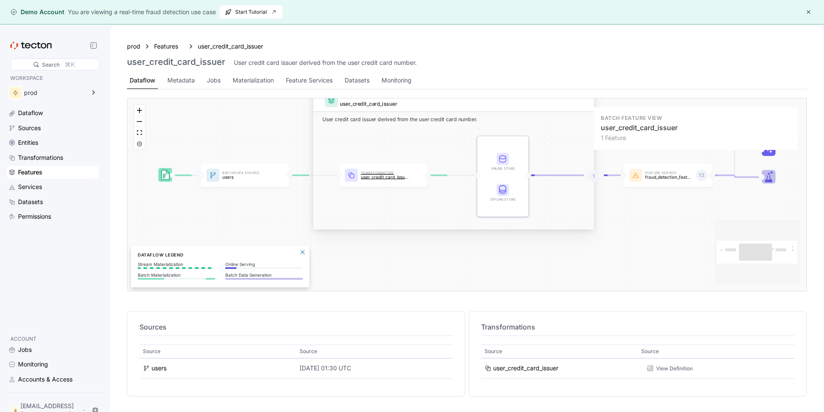  I want to click on div: You are viewing a real-time fraud detection use case, so click(142, 12).